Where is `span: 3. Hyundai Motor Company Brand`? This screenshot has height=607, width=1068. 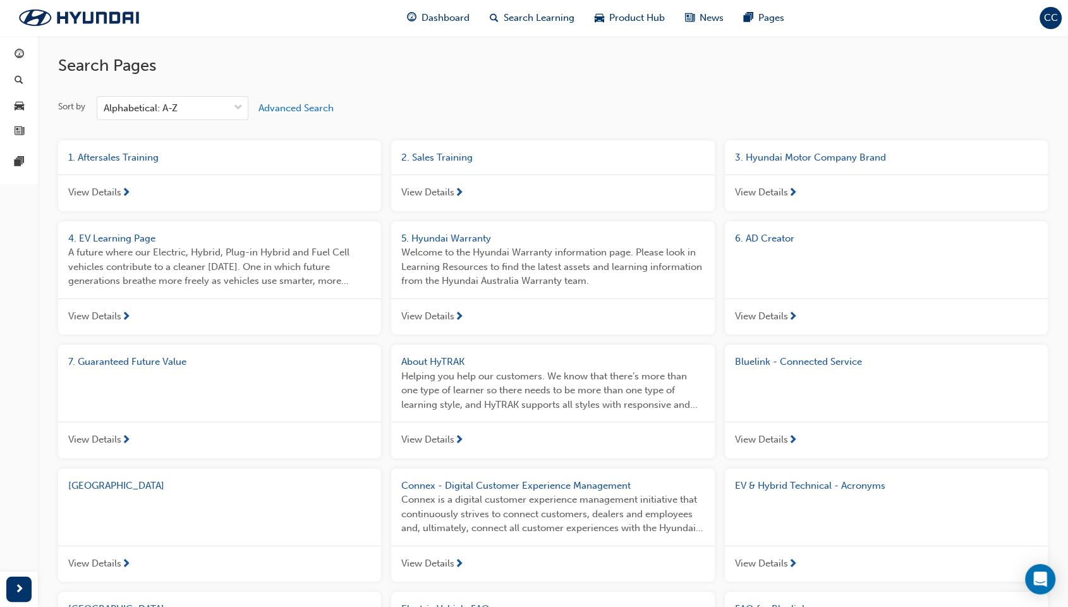
span: 3. Hyundai Motor Company Brand is located at coordinates (810, 157).